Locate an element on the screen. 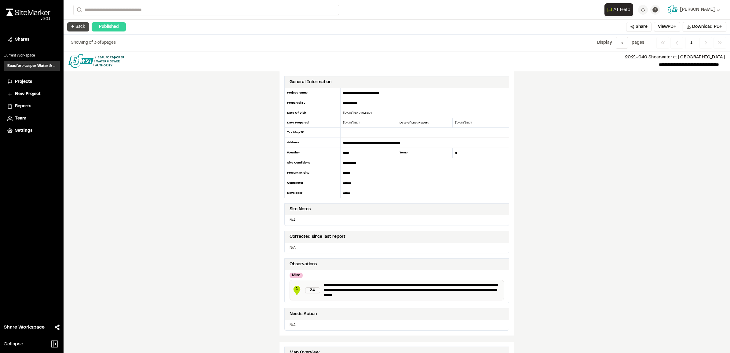 The width and height of the screenshot is (730, 353). div: Project Name is located at coordinates (313, 93).